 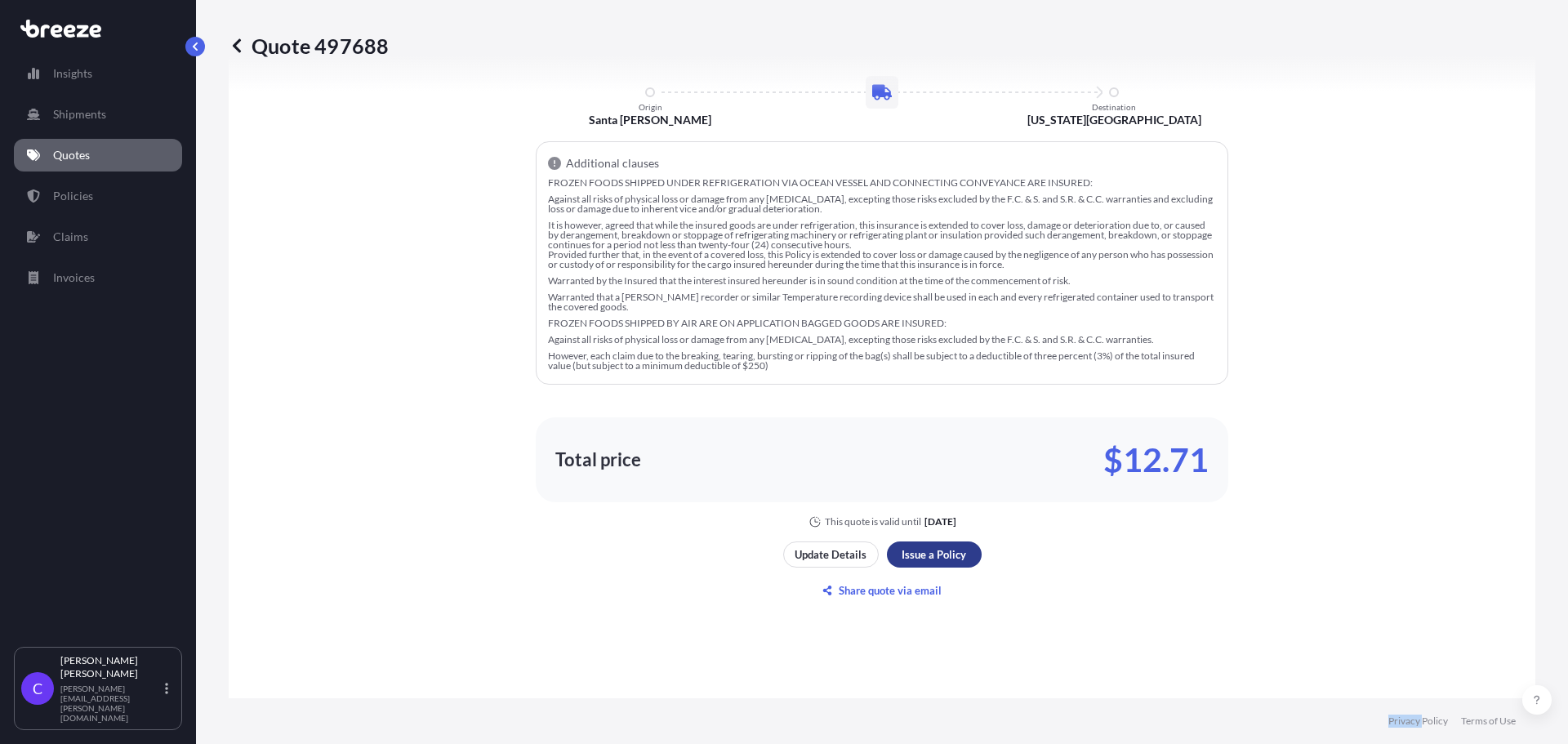 I want to click on a: Terms of Use, so click(x=1488, y=721).